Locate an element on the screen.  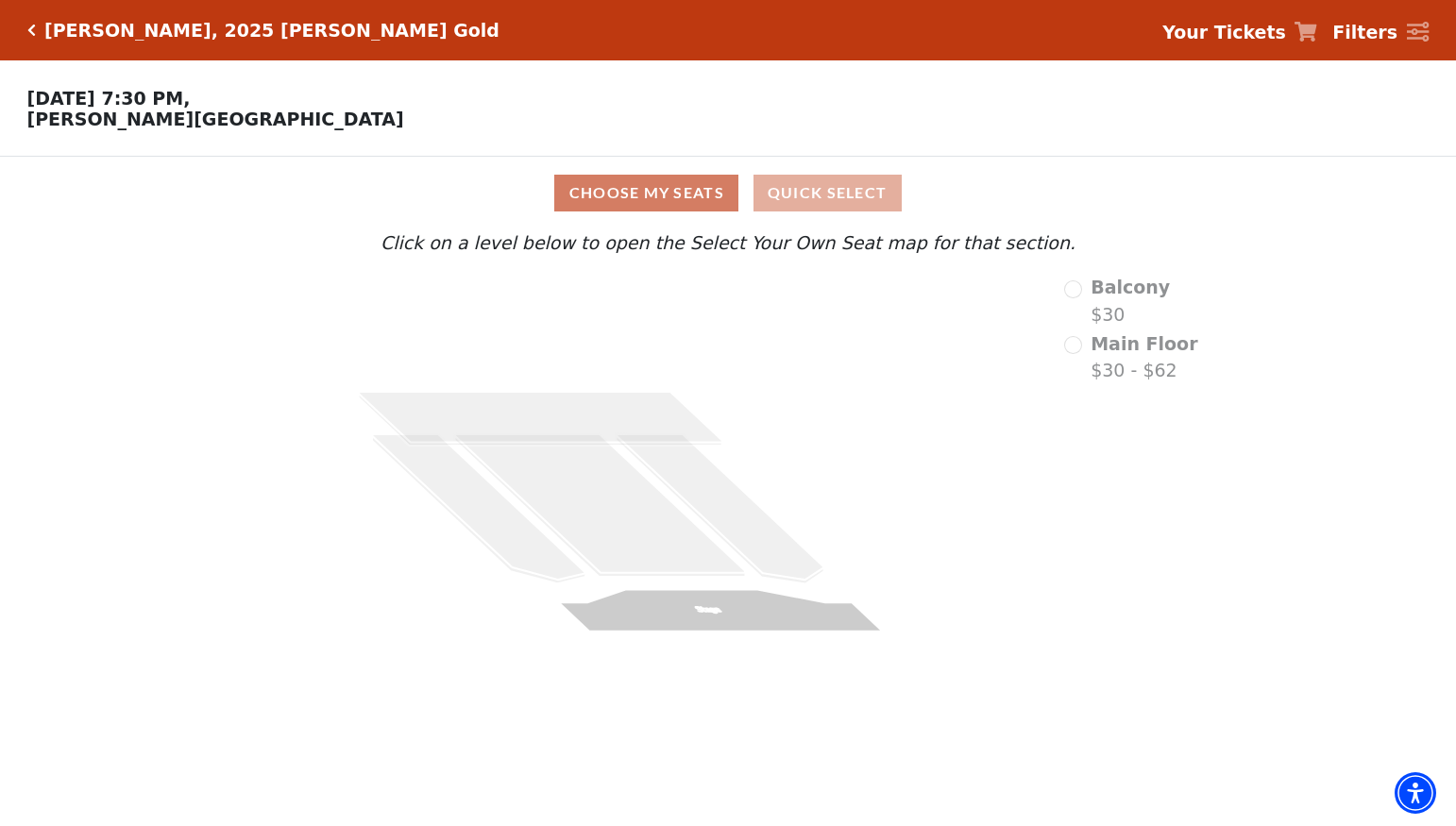
div: Accessibility Menu is located at coordinates (1415, 792).